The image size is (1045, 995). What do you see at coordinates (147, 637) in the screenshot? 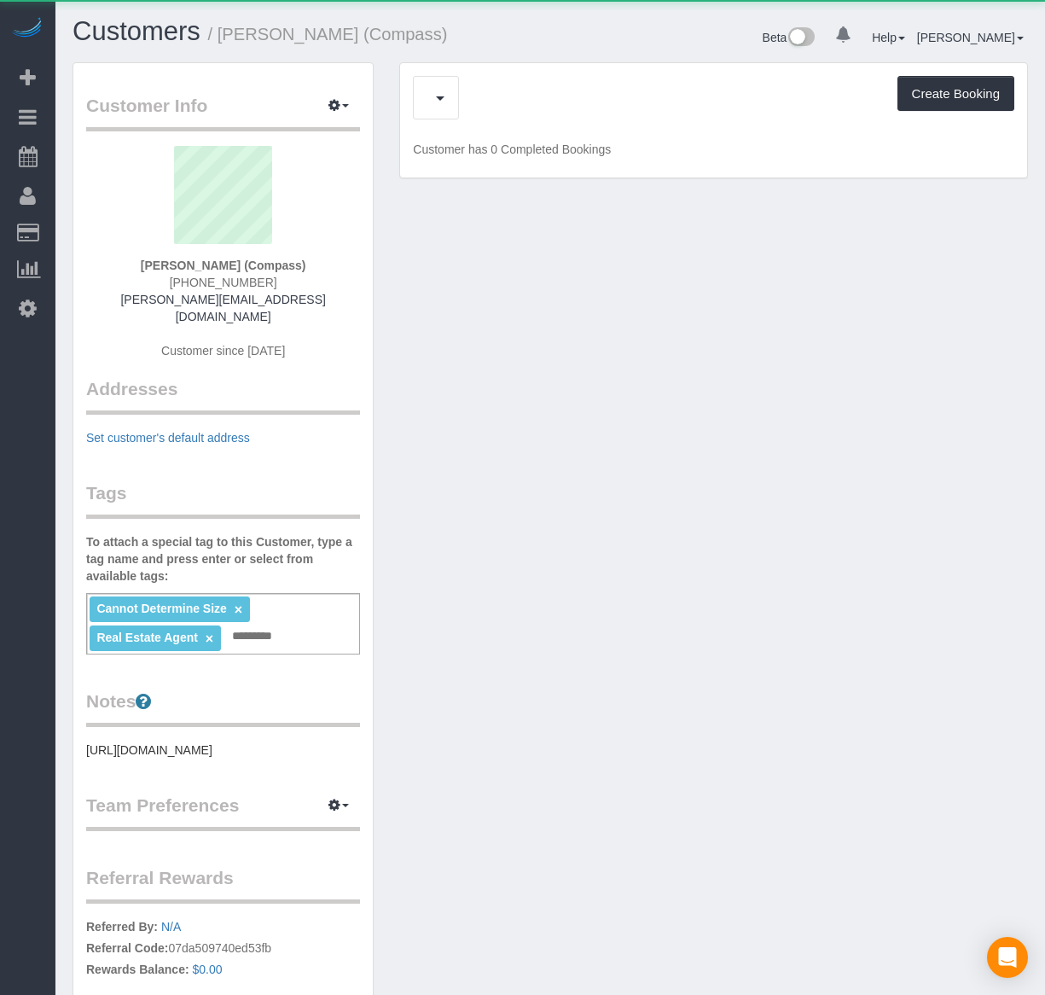
I see `span: Real Estate Agent` at bounding box center [147, 637].